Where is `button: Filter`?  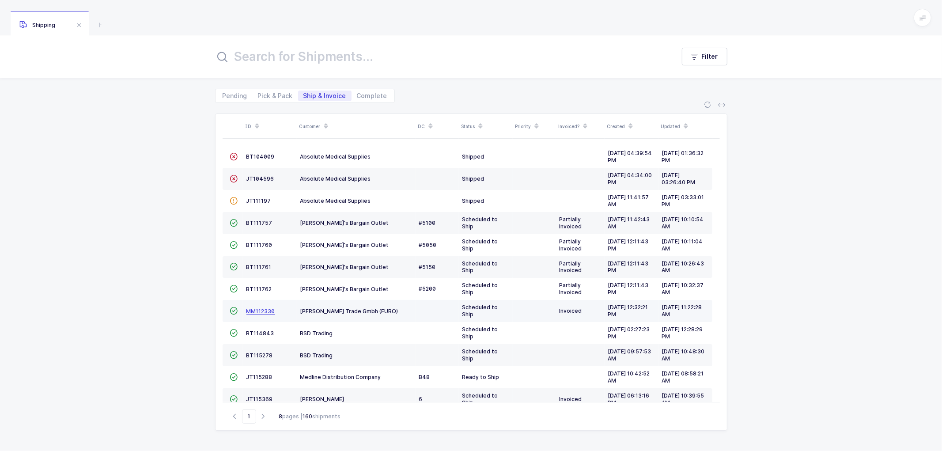 button: Filter is located at coordinates (704, 57).